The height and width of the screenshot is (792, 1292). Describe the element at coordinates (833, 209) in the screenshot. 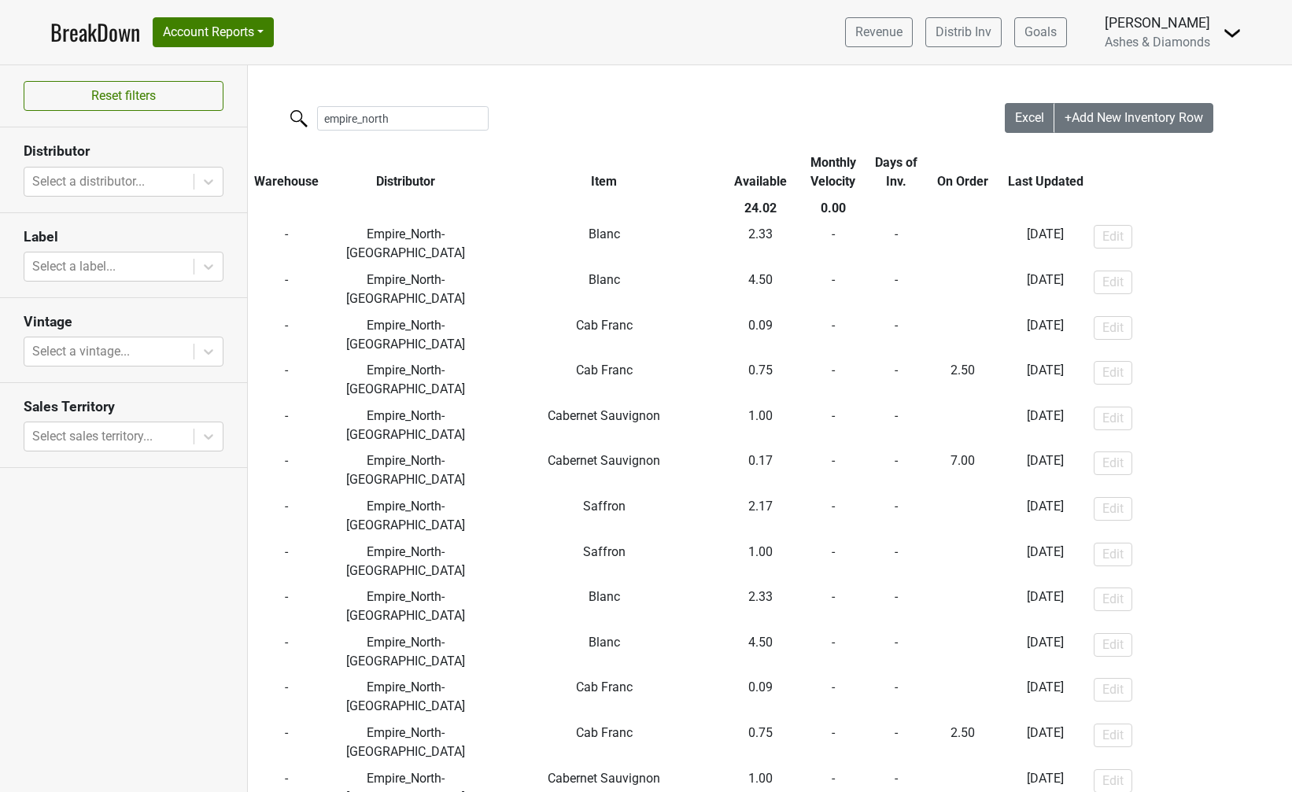

I see `th: 0.00` at that location.